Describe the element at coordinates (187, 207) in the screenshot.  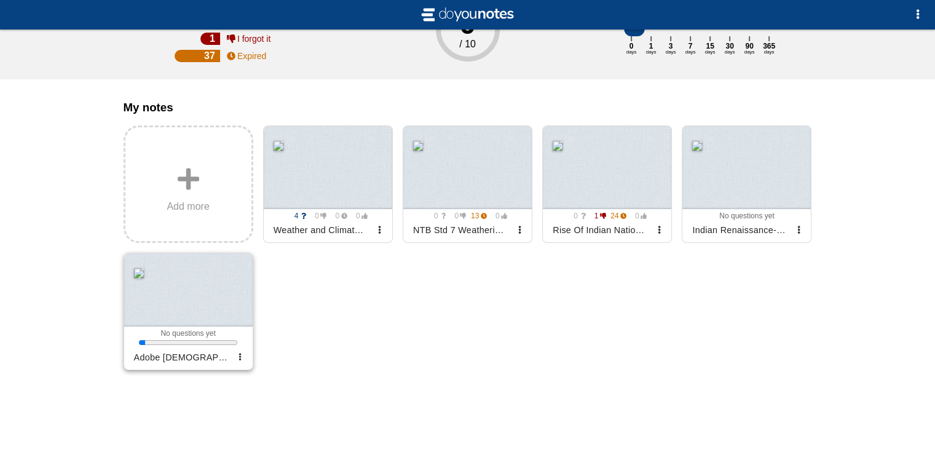
I see `span: Add more` at that location.